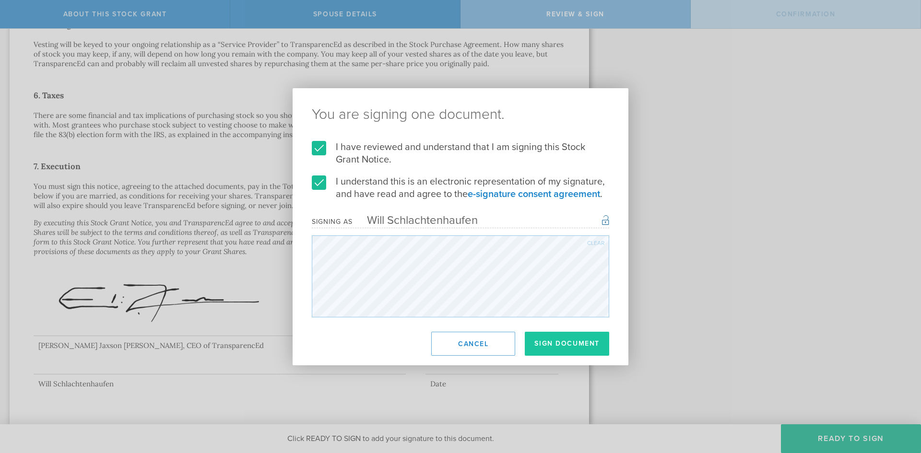 The height and width of the screenshot is (453, 921). What do you see at coordinates (473, 344) in the screenshot?
I see `button: Cancel` at bounding box center [473, 344].